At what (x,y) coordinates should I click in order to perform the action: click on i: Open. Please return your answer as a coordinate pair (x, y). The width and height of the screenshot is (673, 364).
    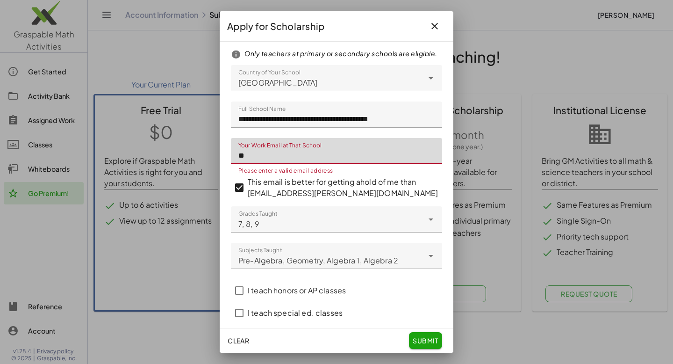
    Looking at the image, I should click on (431, 256).